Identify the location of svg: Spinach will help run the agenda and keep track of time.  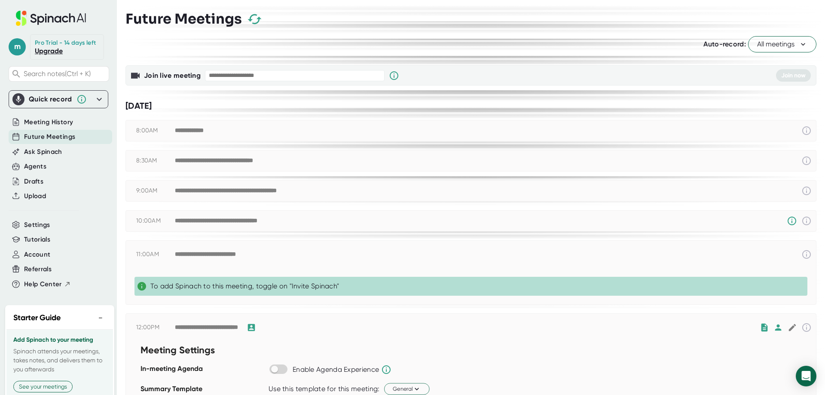
(386, 370).